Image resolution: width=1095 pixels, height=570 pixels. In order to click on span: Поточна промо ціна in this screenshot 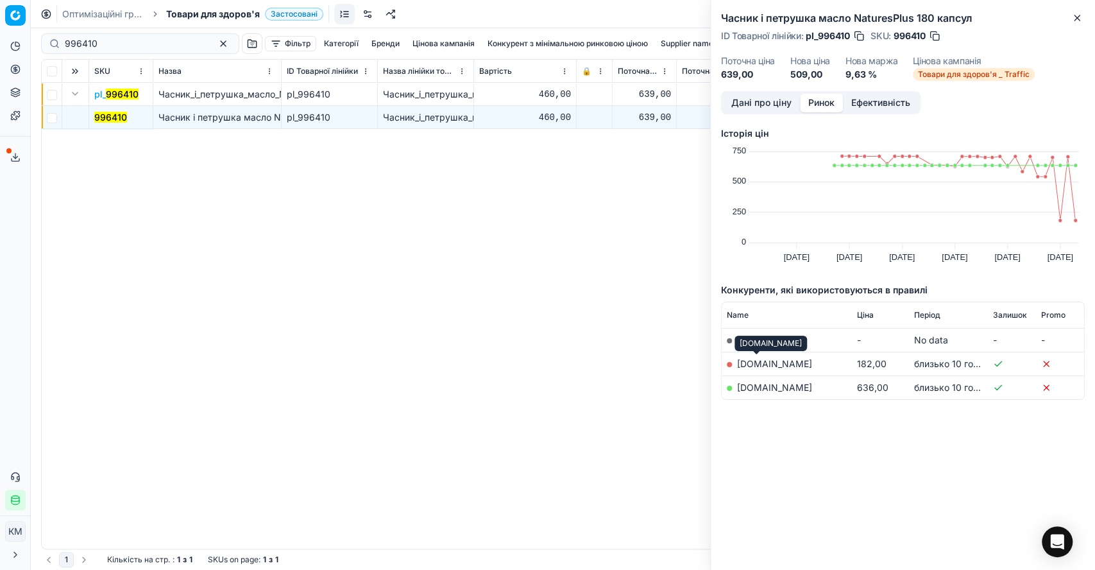, I will do `click(718, 71)`.